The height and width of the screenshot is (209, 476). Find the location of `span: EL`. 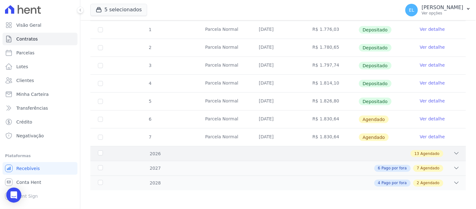

span: EL is located at coordinates (412, 10).